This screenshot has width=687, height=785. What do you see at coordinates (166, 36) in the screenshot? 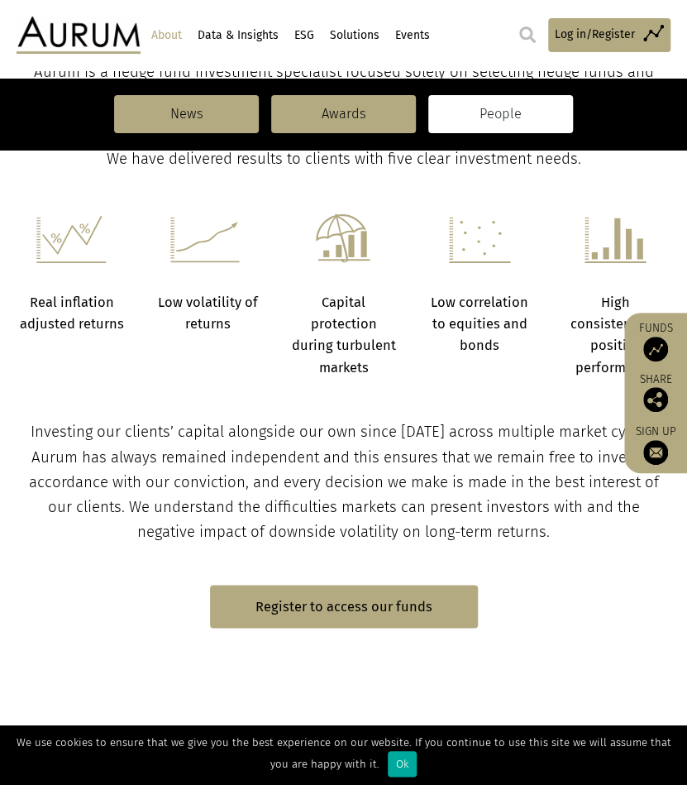
I see `a: About` at bounding box center [166, 36].